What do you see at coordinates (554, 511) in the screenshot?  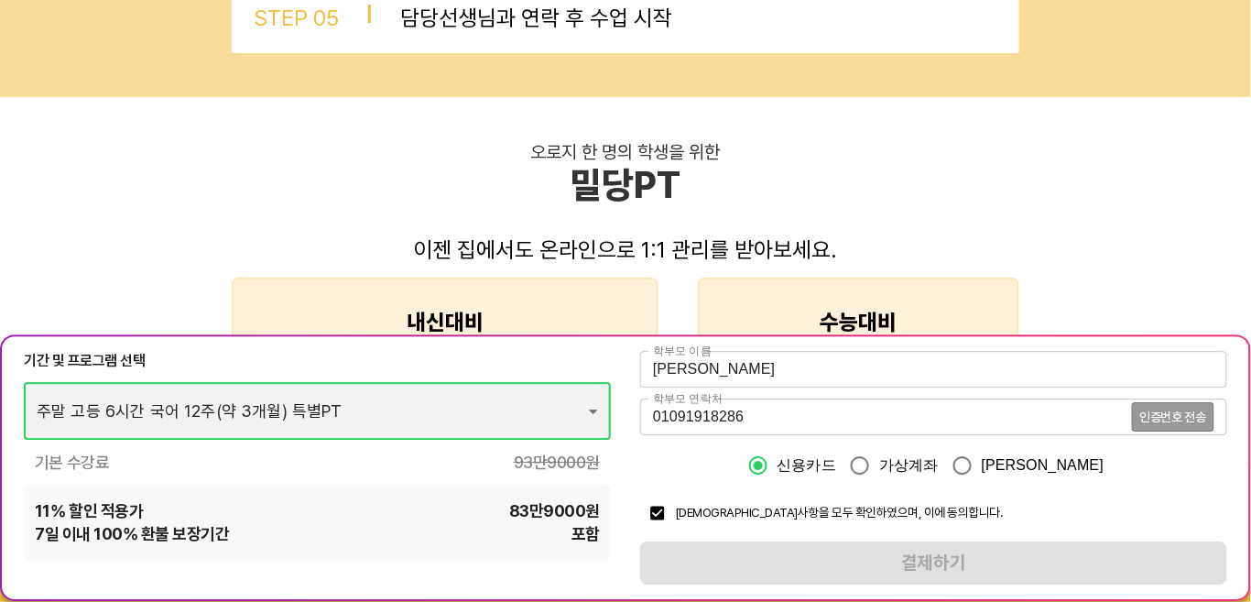 I see `span: 83만9000 원` at bounding box center [554, 511].